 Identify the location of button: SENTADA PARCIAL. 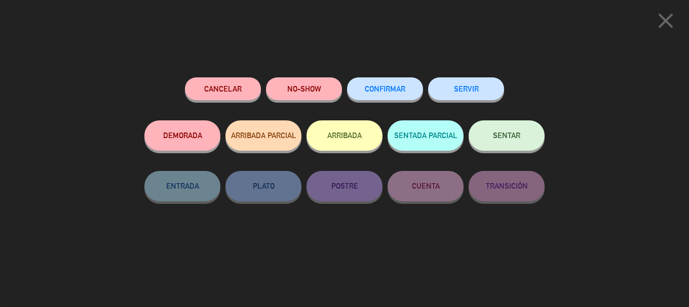
(425, 136).